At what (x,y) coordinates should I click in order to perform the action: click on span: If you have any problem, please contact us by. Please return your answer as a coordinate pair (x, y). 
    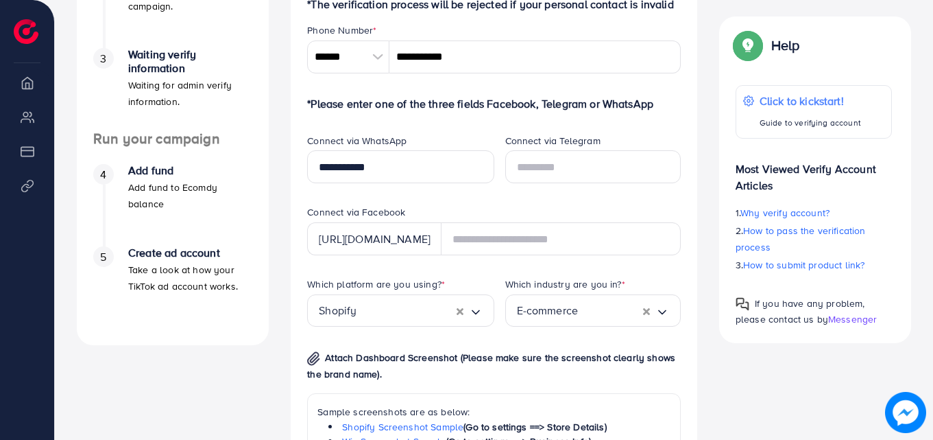
    Looking at the image, I should click on (800, 311).